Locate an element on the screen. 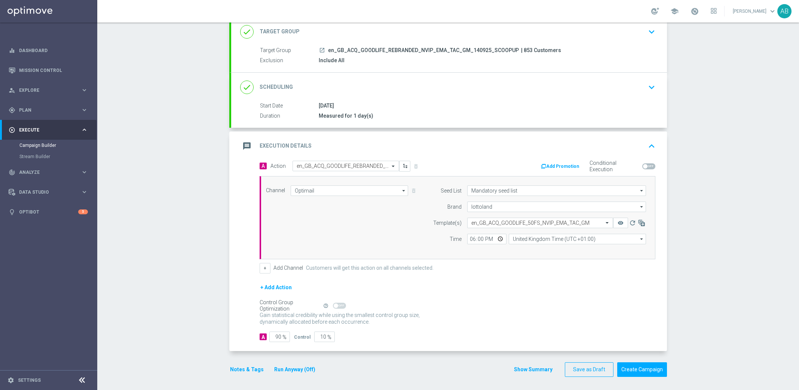 The width and height of the screenshot is (799, 390). div: track_changes Analyze keyboard_arrow_right is located at coordinates (48, 172).